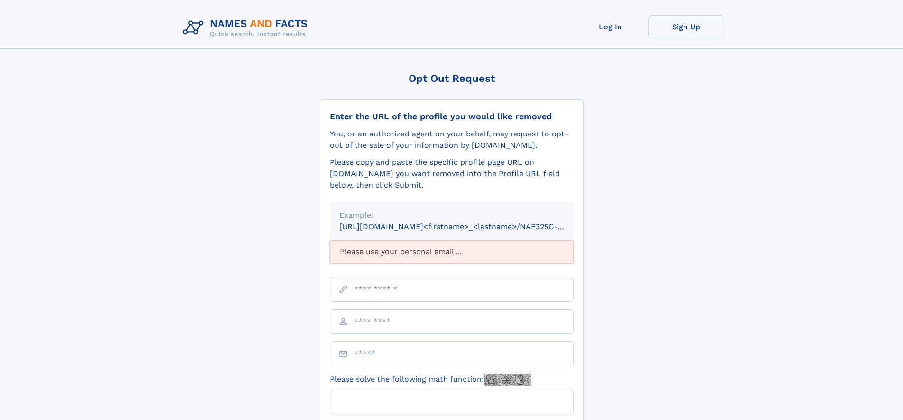 The width and height of the screenshot is (903, 420). What do you see at coordinates (430, 380) in the screenshot?
I see `label: Please solve the following math function:` at bounding box center [430, 380].